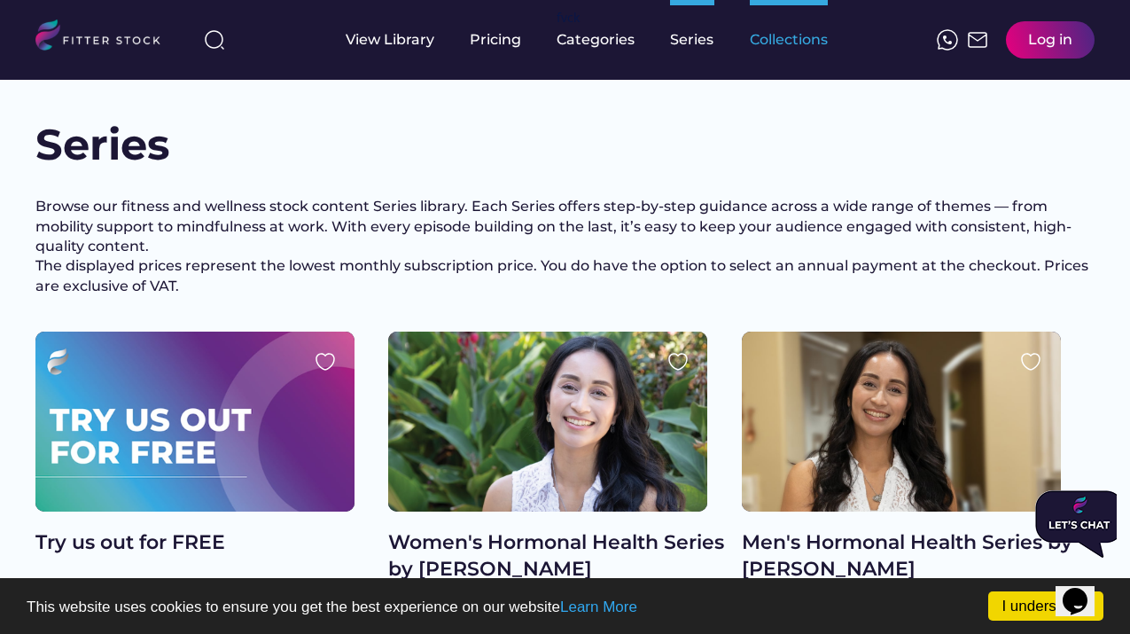 This screenshot has height=634, width=1130. What do you see at coordinates (214, 40) in the screenshot?
I see `img: search-normal%203.svg` at bounding box center [214, 40].